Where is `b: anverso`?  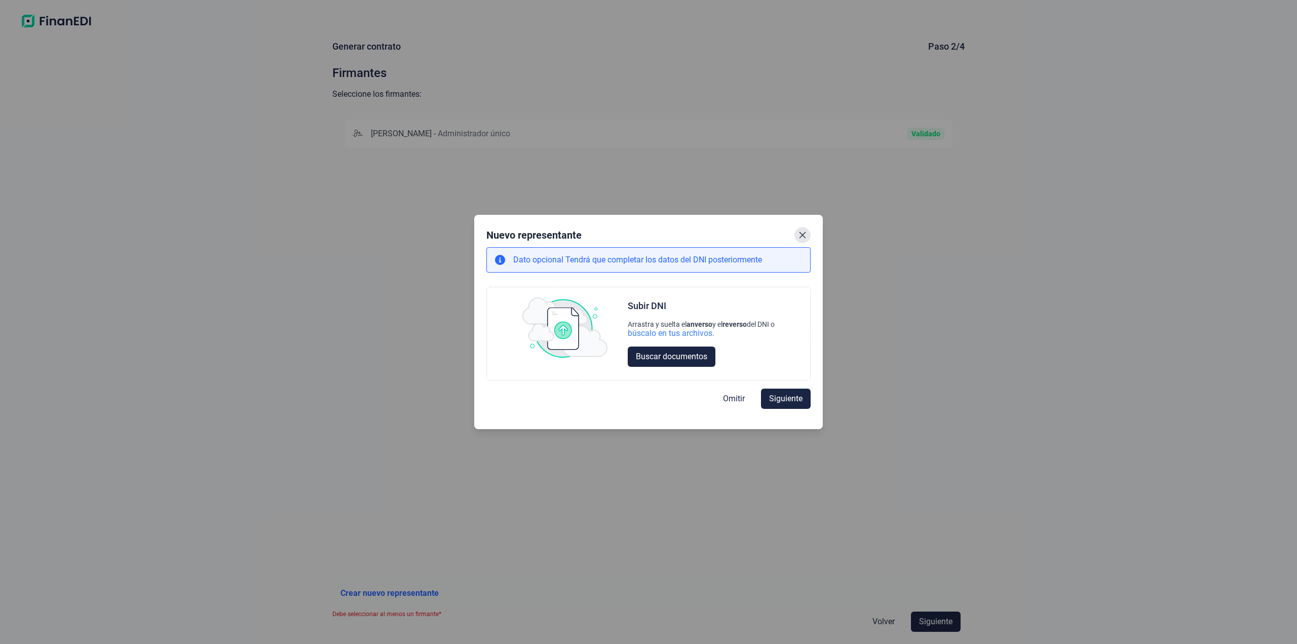
b: anverso is located at coordinates (699, 324).